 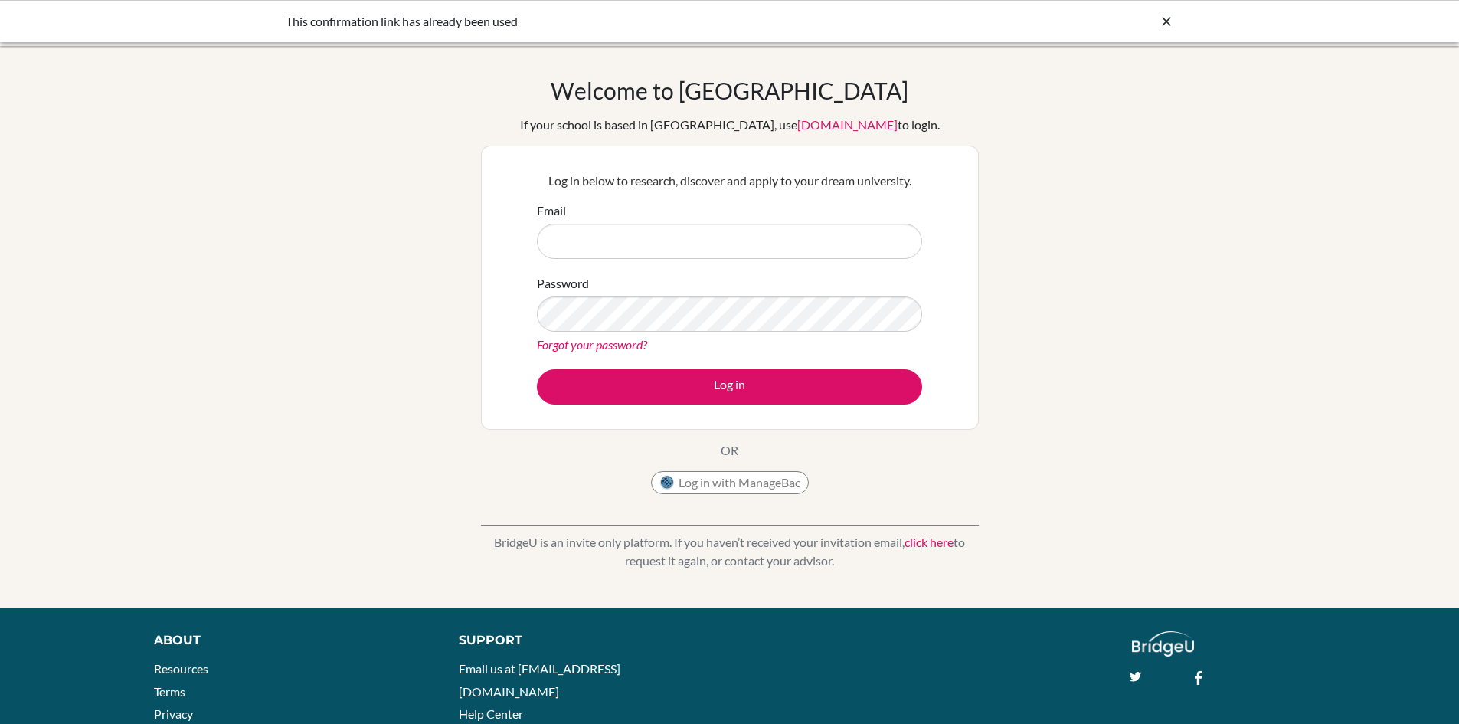 I want to click on a: Terms, so click(x=169, y=691).